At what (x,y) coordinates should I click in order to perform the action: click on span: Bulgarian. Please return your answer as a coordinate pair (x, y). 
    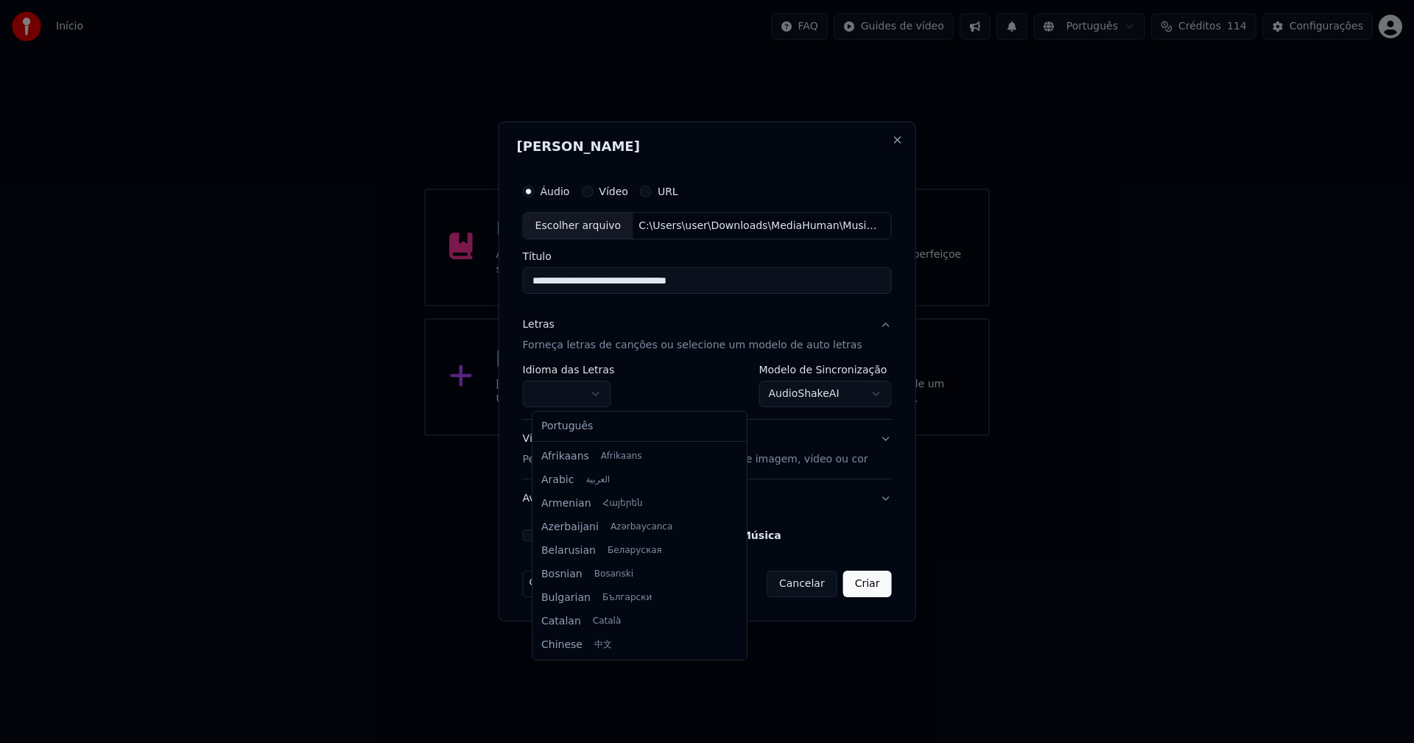
    Looking at the image, I should click on (565, 598).